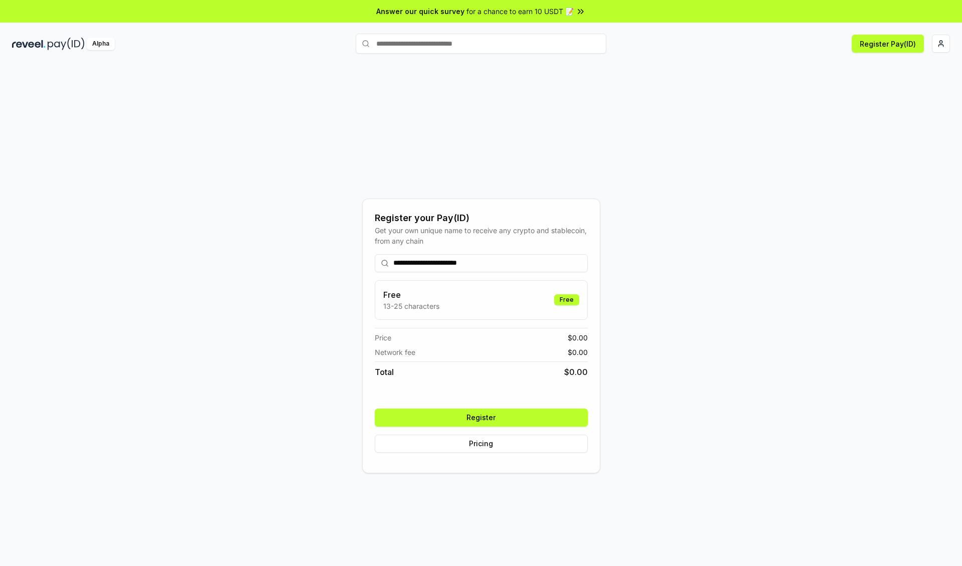 Image resolution: width=962 pixels, height=566 pixels. What do you see at coordinates (481, 218) in the screenshot?
I see `div: Register your Pay(ID)` at bounding box center [481, 218].